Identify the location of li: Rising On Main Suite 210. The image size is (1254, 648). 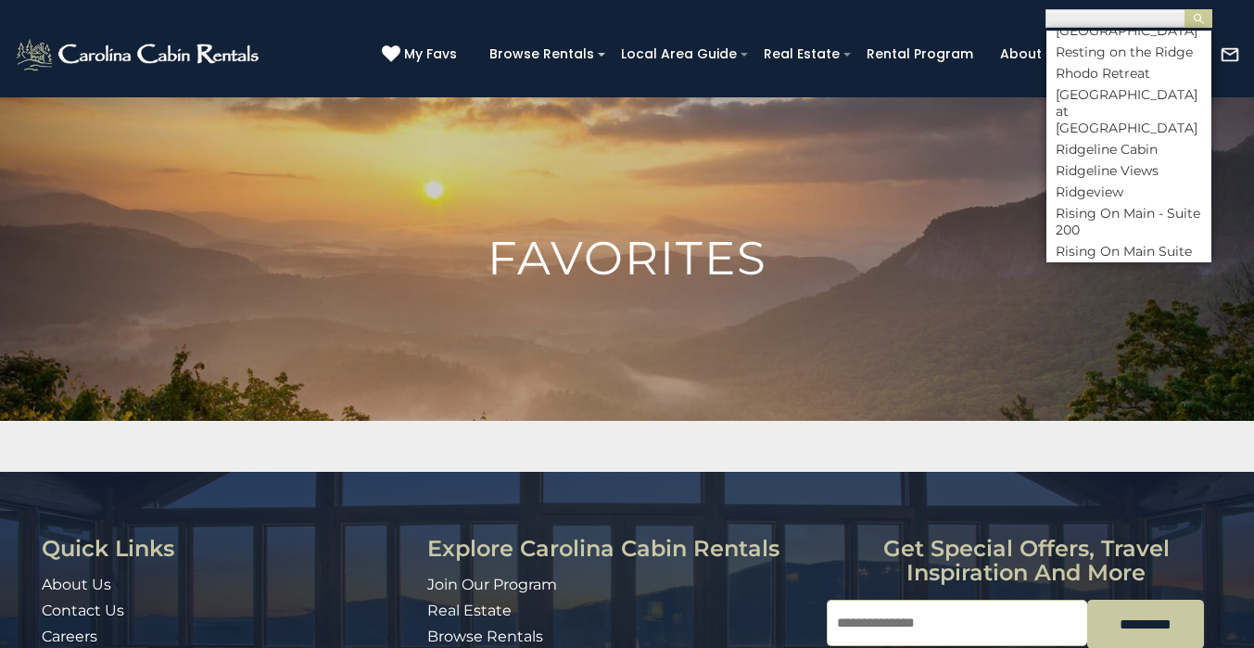
(1129, 259).